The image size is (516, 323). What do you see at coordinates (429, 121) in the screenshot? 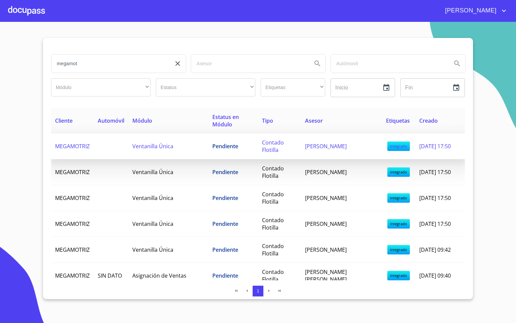
I see `span: Creado` at bounding box center [429, 121].